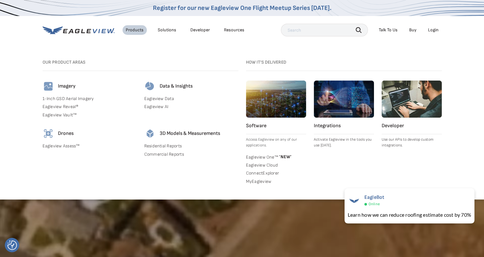 This screenshot has height=257, width=484. I want to click on a: Eagleview AI, so click(191, 107).